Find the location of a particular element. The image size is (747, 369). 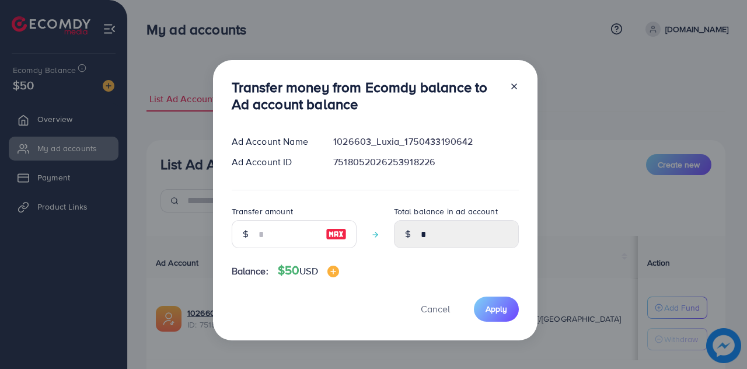

span: Balance: is located at coordinates (250, 271).